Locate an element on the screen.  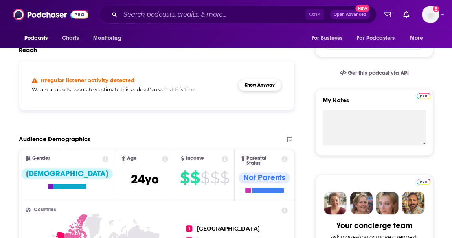
span: New is located at coordinates (363, 8).